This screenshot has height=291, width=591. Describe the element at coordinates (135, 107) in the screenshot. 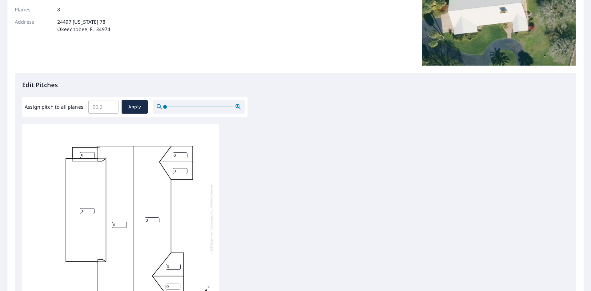

I see `span: Apply` at that location.